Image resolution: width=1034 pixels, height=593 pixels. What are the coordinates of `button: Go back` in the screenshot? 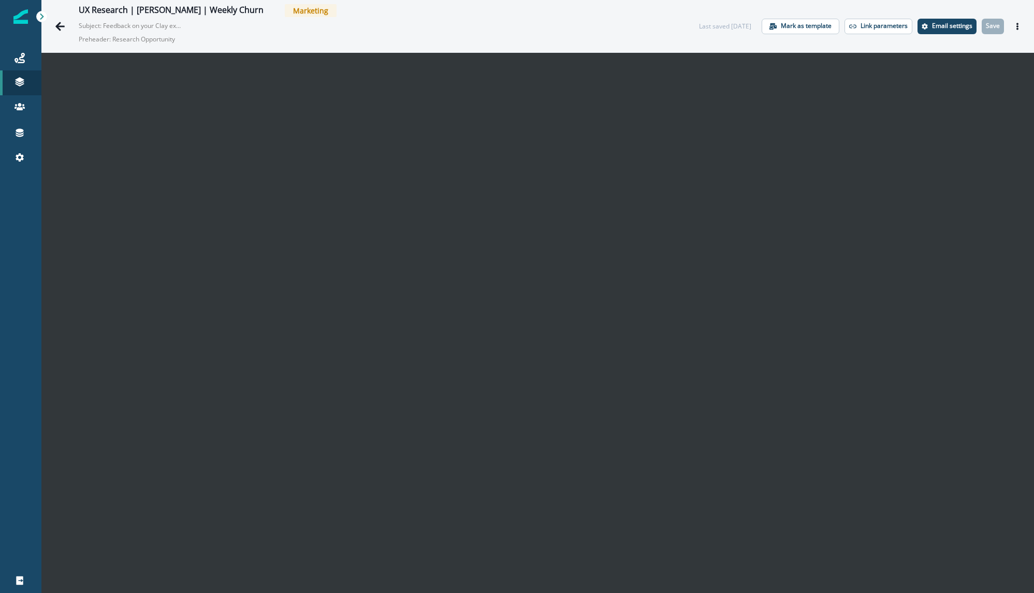 It's located at (60, 26).